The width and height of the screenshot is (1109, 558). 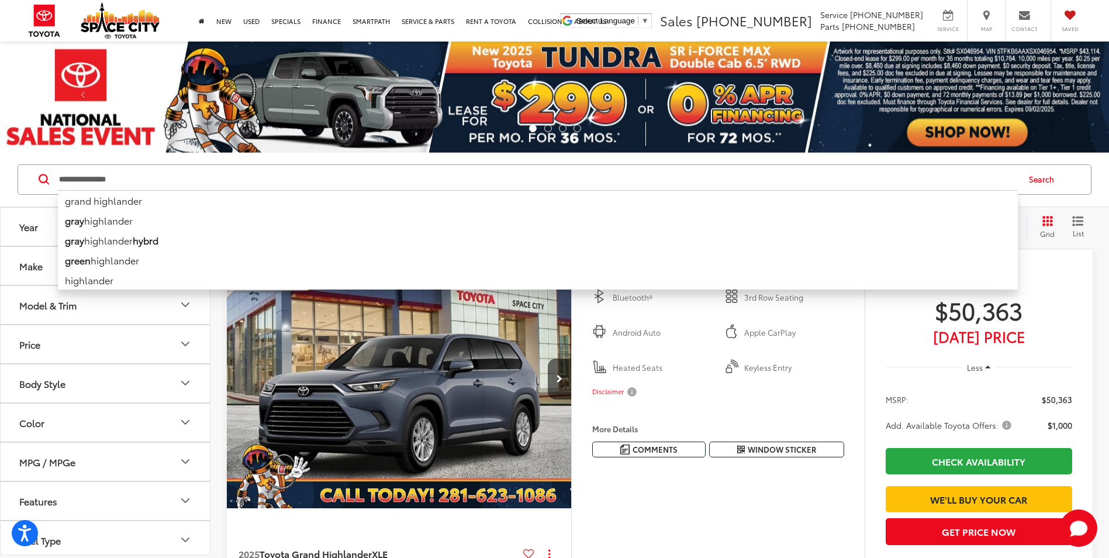 What do you see at coordinates (538, 179) in the screenshot?
I see `form: Search by Make, Model, or Keyword` at bounding box center [538, 179].